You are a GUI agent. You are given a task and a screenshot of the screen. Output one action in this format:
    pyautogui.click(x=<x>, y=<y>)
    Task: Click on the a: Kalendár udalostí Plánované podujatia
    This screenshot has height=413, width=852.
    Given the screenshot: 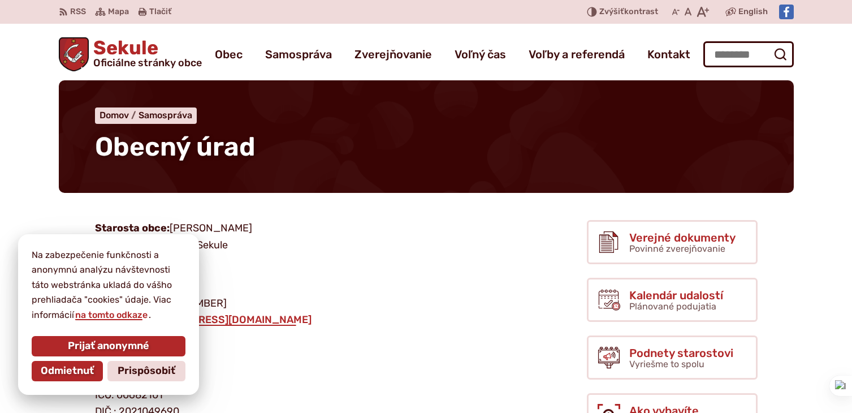 What is the action you would take?
    pyautogui.click(x=672, y=300)
    